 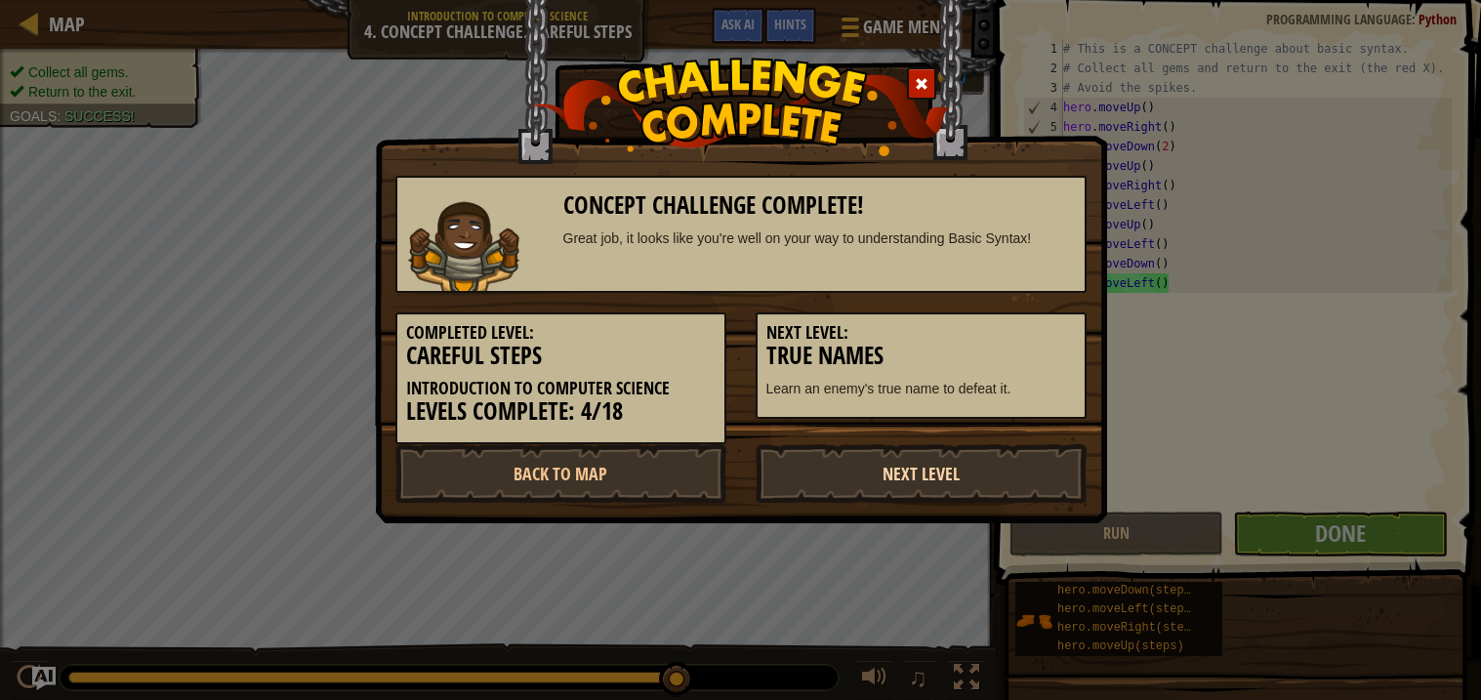 I want to click on img: challenge_complete.png, so click(x=740, y=106).